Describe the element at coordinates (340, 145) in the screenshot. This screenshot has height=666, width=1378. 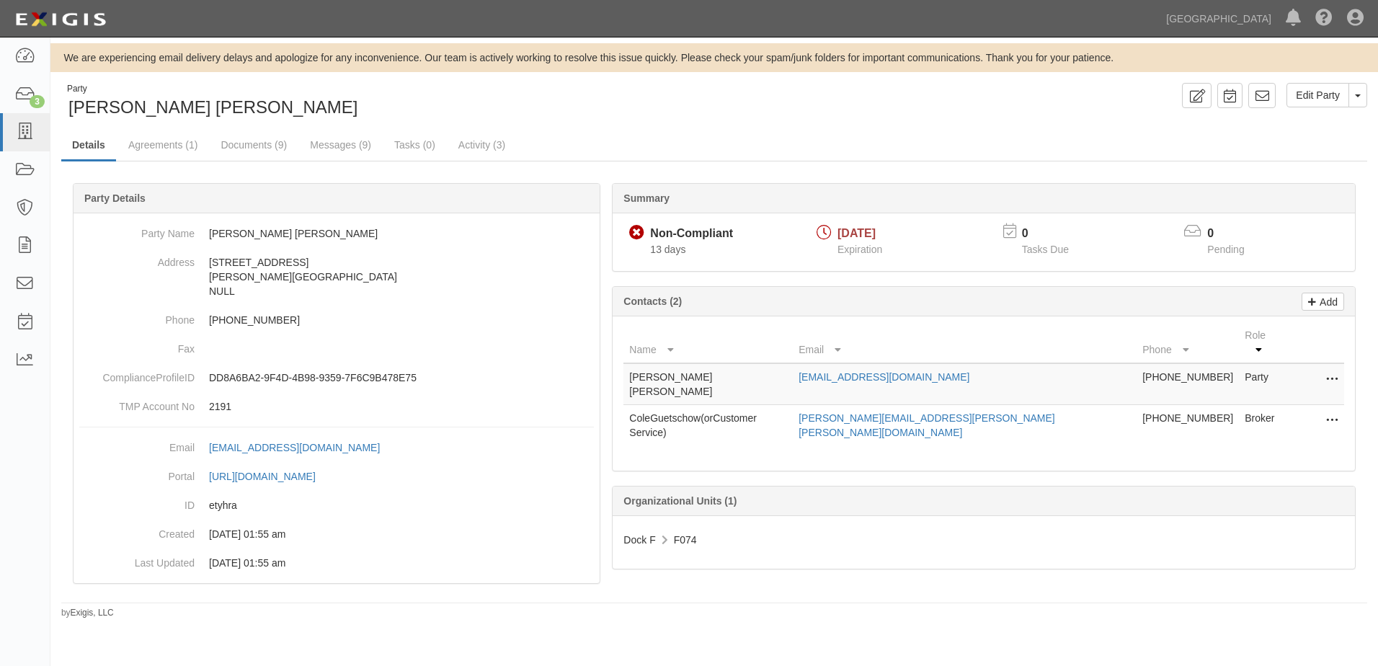
I see `a: Messages (9)` at that location.